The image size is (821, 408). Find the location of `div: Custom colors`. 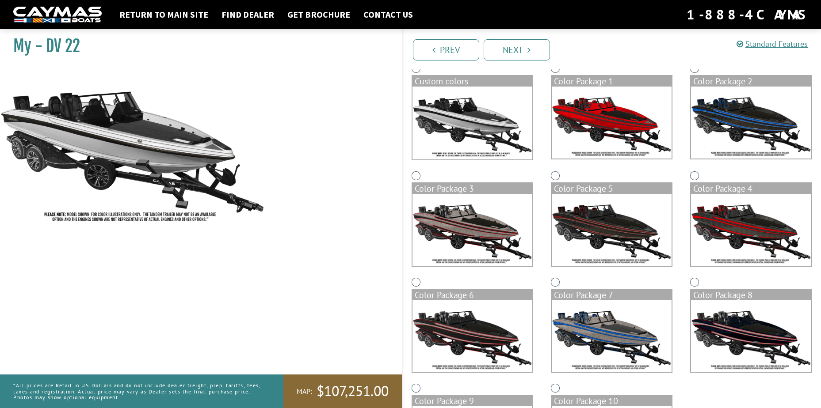

div: Custom colors is located at coordinates (472, 81).